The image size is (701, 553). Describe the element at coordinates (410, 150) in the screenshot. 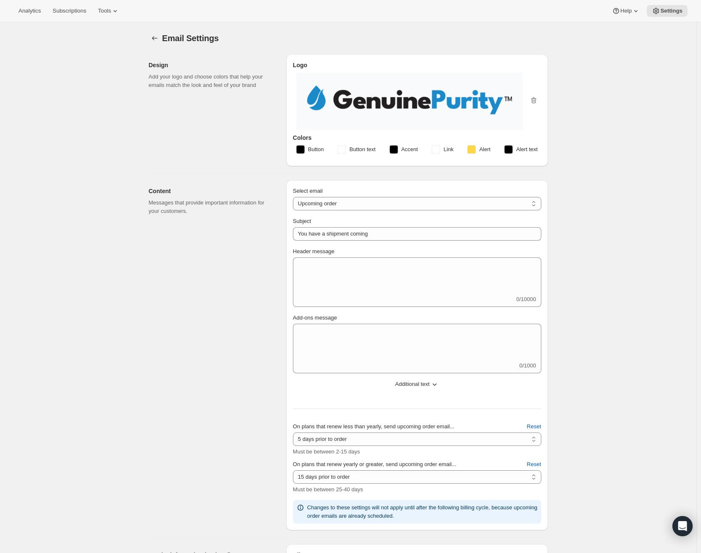

I see `span: Accent` at that location.